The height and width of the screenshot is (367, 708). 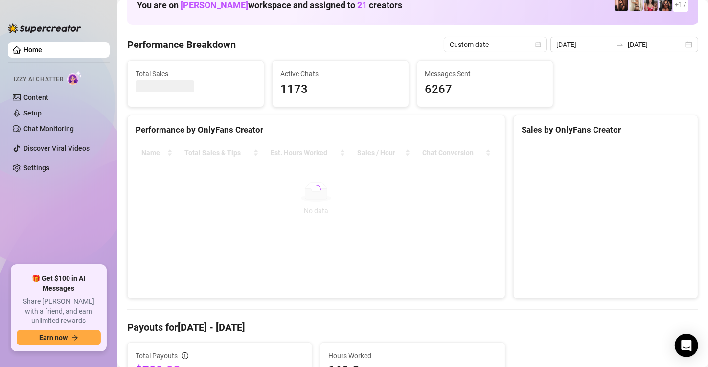 What do you see at coordinates (33, 50) in the screenshot?
I see `a: Home` at bounding box center [33, 50].